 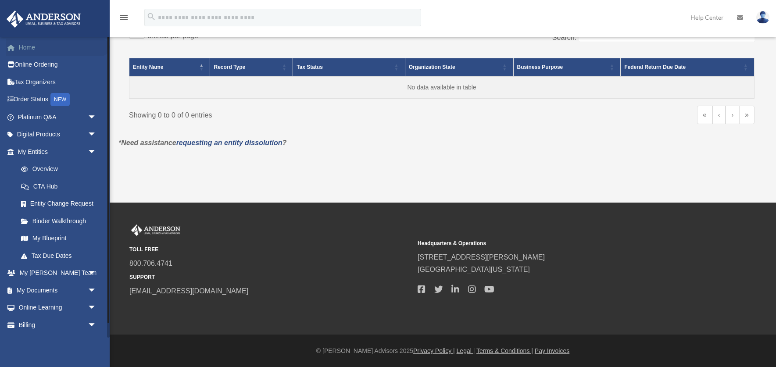 I want to click on span: Record Type, so click(x=229, y=67).